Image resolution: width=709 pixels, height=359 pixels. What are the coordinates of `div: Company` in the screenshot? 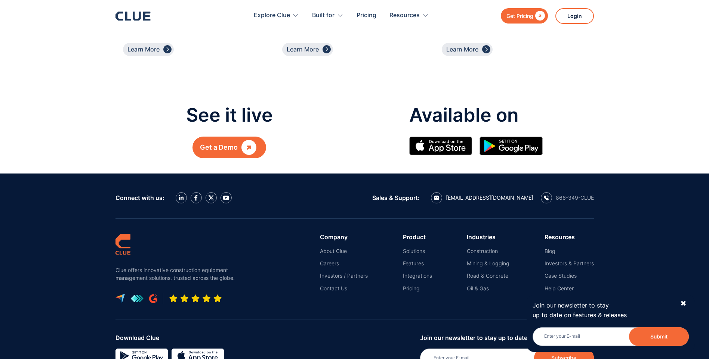 It's located at (344, 237).